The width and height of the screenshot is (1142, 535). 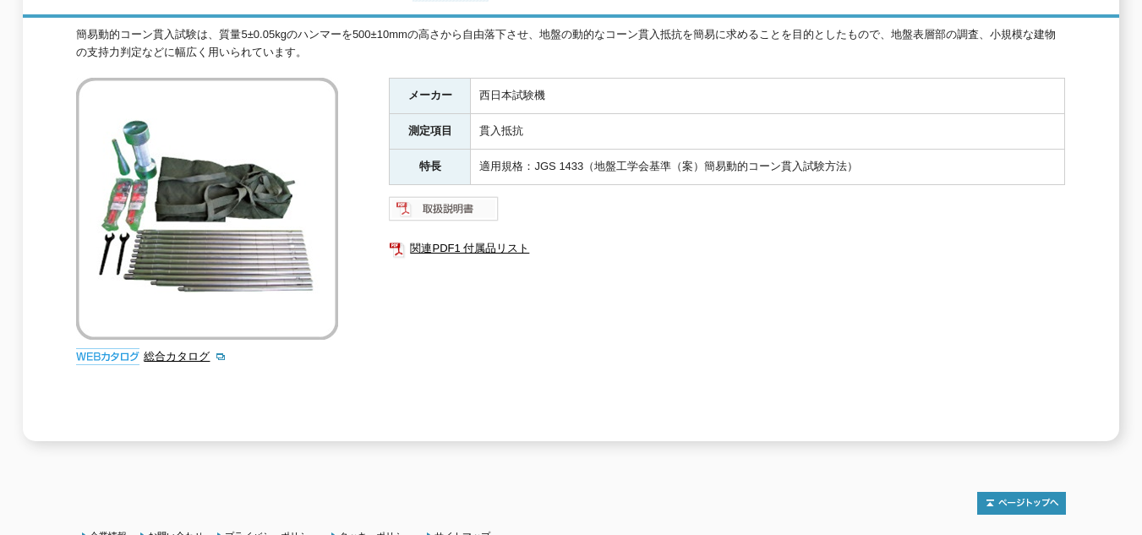 What do you see at coordinates (207, 209) in the screenshot?
I see `img: 簡易動的コーン貫入試験機 S-214` at bounding box center [207, 209].